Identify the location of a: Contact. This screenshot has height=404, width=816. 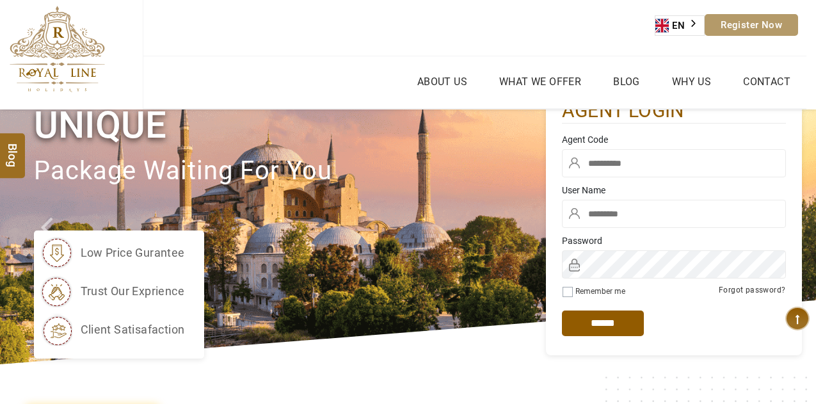
(766, 81).